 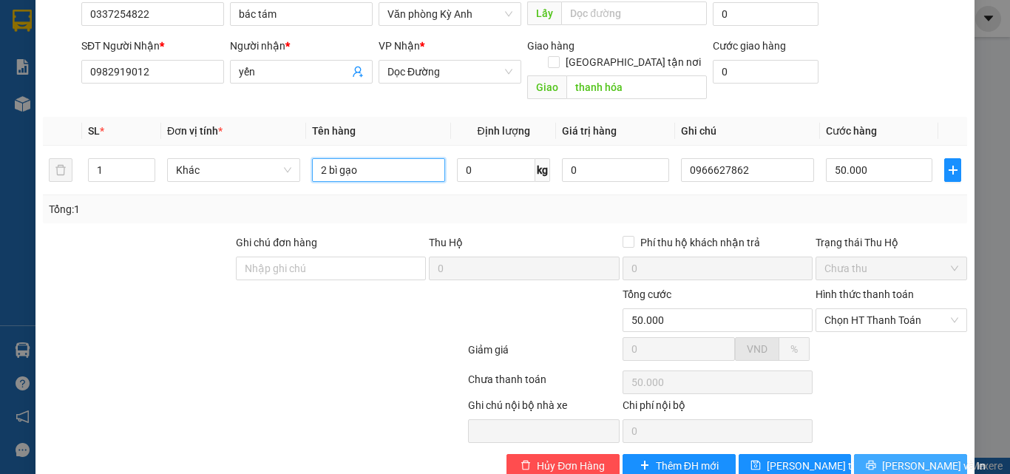 What do you see at coordinates (851, 131) in the screenshot?
I see `span: Cước hàng` at bounding box center [851, 131].